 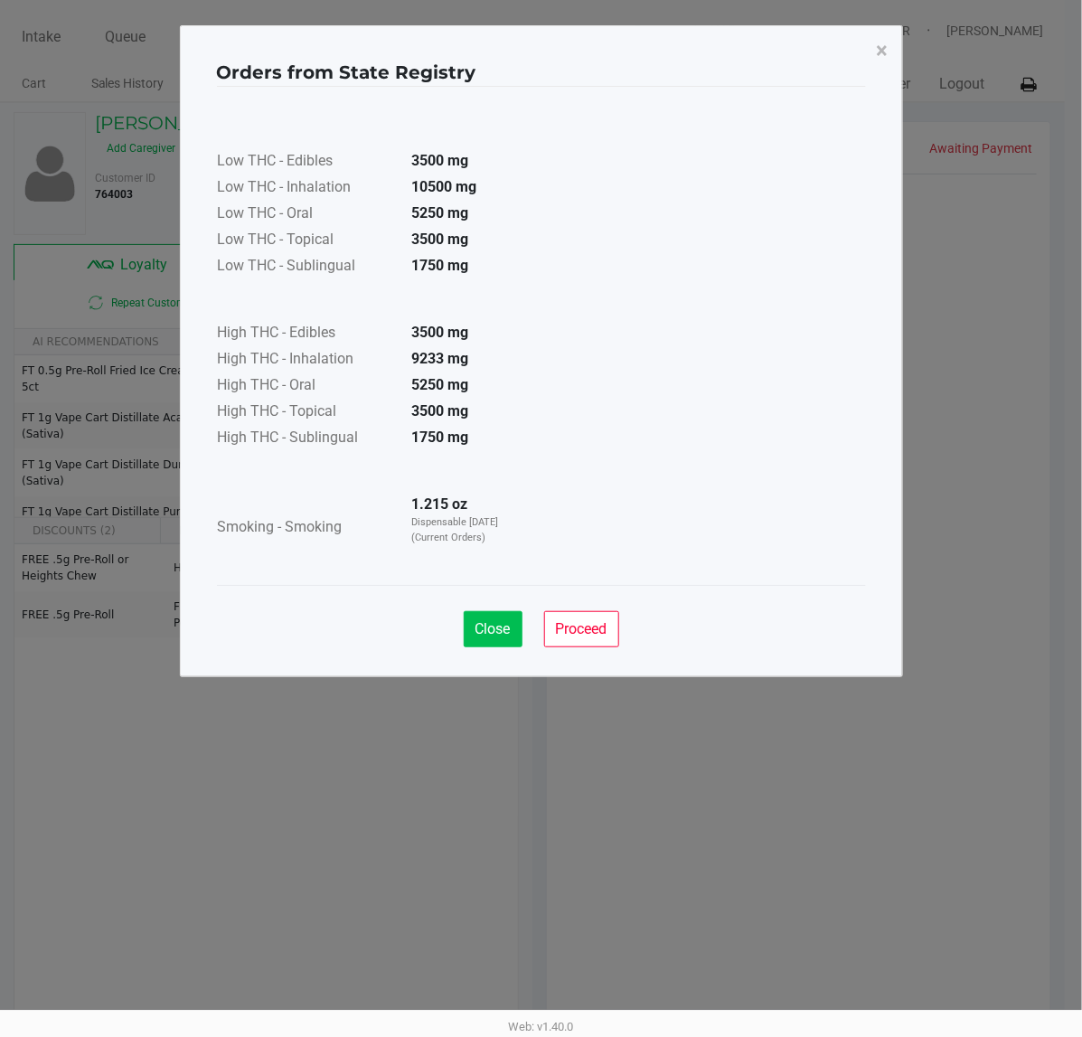 What do you see at coordinates (445, 186) in the screenshot?
I see `strong: 10500 mg` at bounding box center [445, 186].